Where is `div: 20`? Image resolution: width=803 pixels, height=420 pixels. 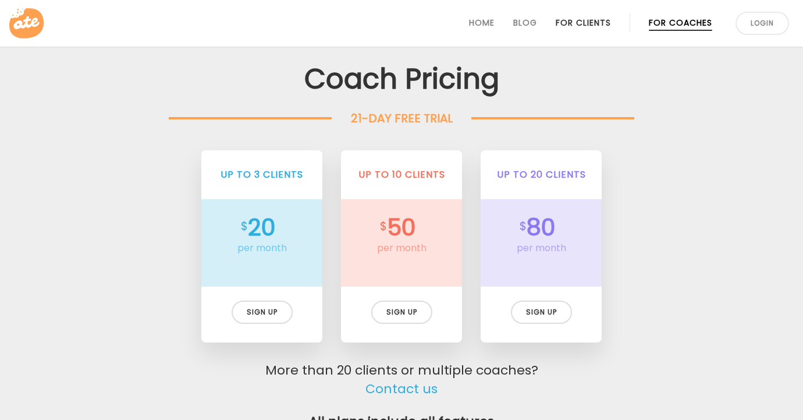
div: 20 is located at coordinates (262, 227).